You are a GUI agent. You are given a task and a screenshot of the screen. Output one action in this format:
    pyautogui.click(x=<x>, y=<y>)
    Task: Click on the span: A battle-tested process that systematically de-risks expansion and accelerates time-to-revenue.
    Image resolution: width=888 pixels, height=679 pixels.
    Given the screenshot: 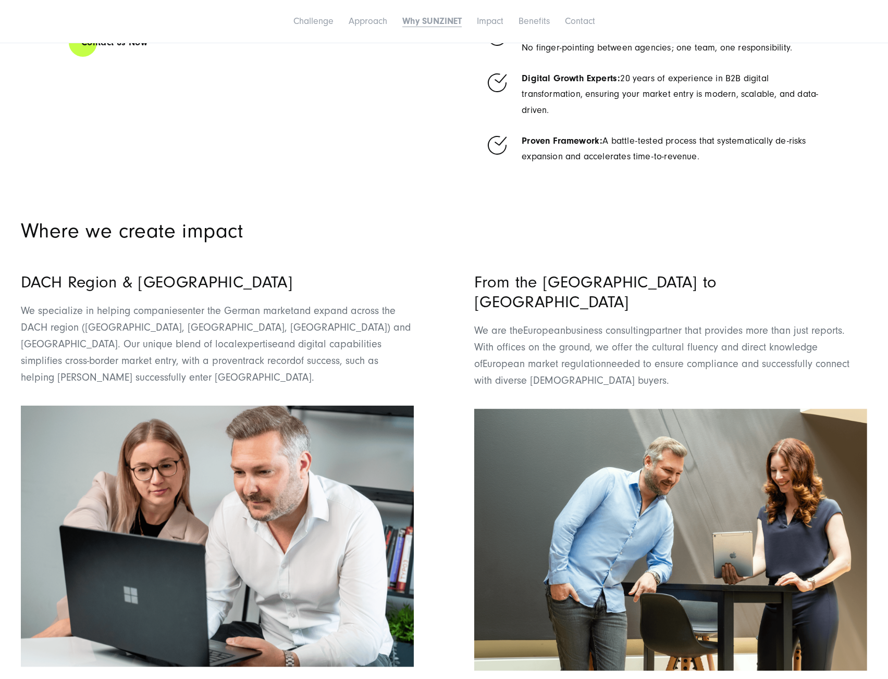 What is the action you would take?
    pyautogui.click(x=663, y=149)
    